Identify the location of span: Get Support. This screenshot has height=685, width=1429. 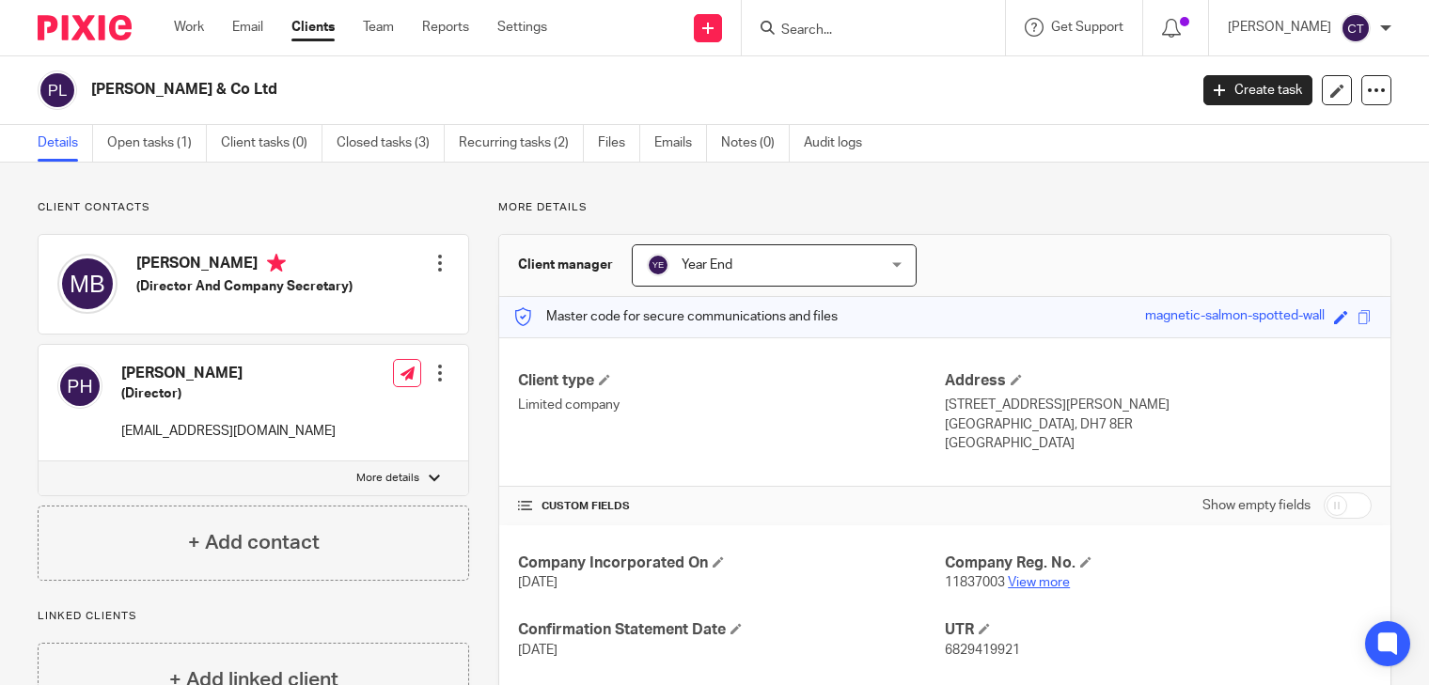
(1087, 27).